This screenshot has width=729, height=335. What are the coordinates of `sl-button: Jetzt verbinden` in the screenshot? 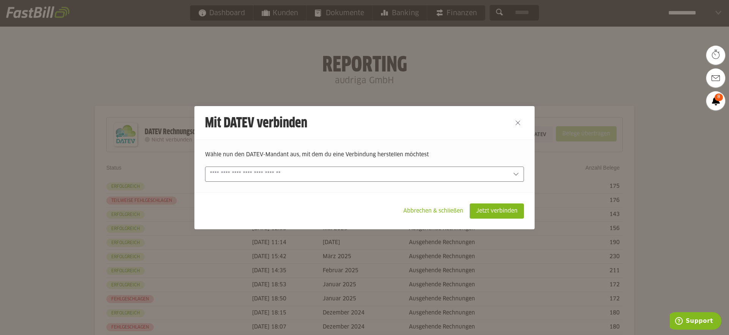 It's located at (497, 211).